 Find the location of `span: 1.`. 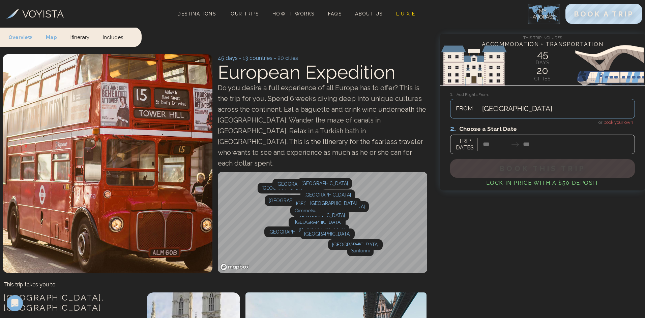

span: 1. is located at coordinates (453, 94).